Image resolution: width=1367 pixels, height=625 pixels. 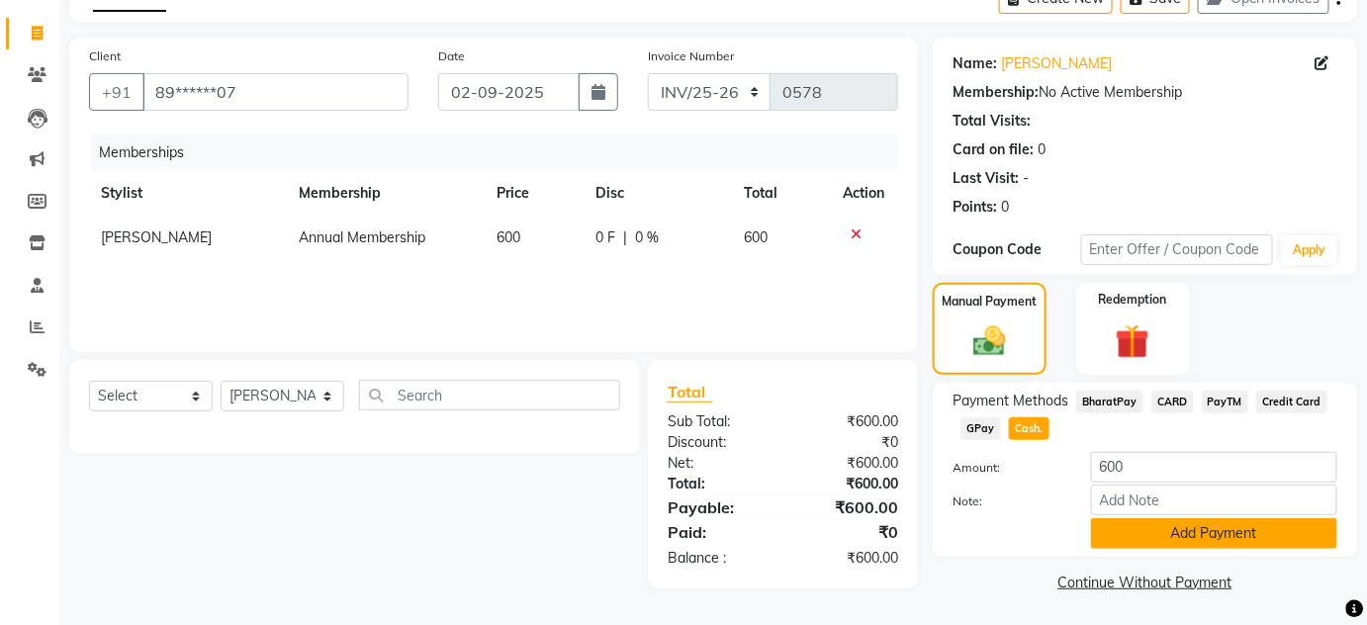 What do you see at coordinates (362, 237) in the screenshot?
I see `span: Annual Membership` at bounding box center [362, 237].